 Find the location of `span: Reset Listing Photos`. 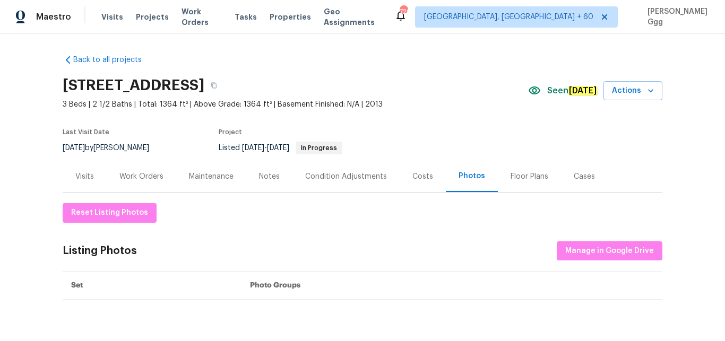

span: Reset Listing Photos is located at coordinates (109, 213).